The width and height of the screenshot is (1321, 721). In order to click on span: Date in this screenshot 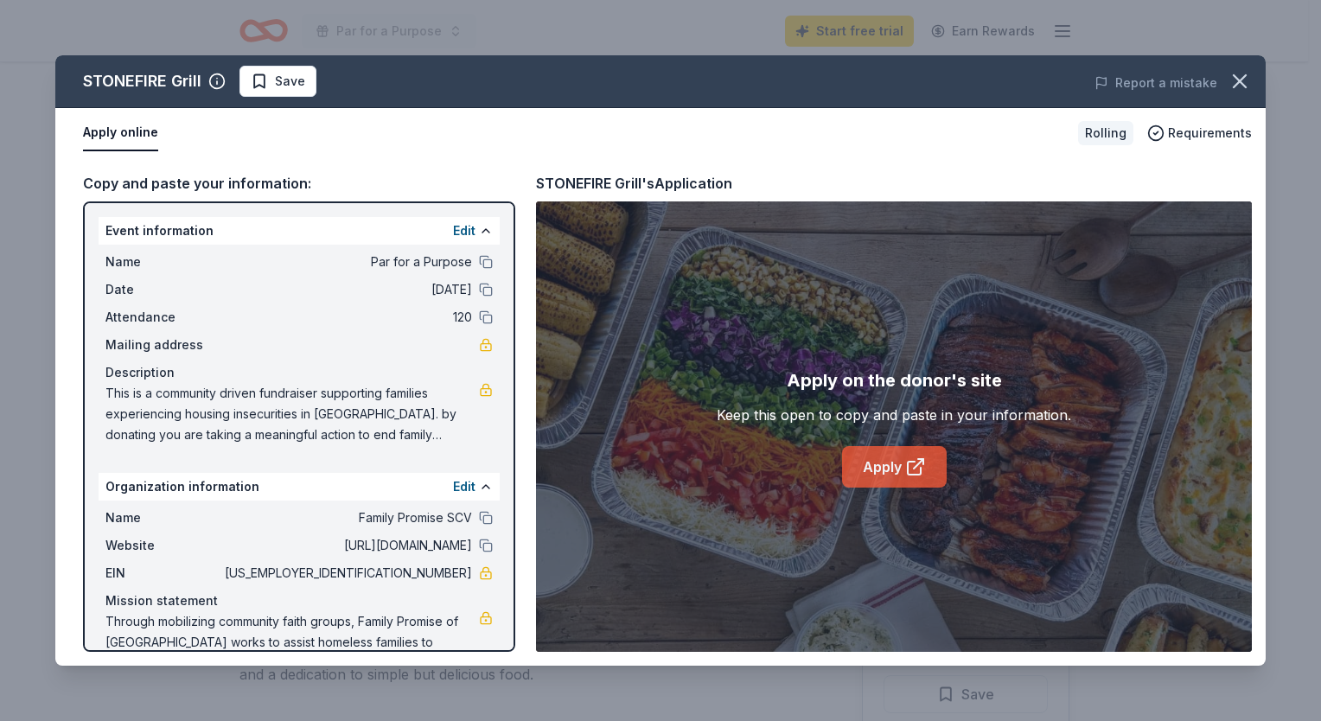, I will do `click(163, 290)`.